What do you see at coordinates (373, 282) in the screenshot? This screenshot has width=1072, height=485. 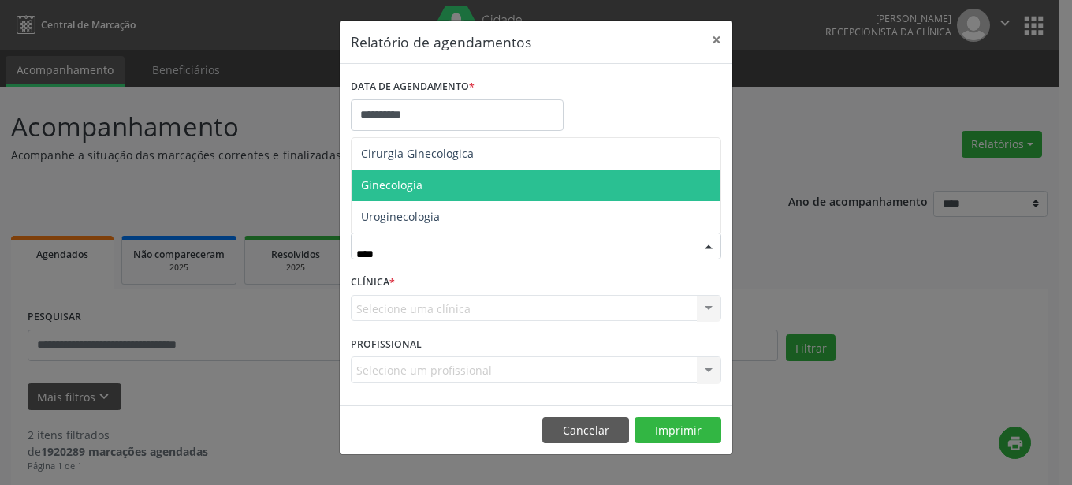 I see `label: CLÍNICA` at bounding box center [373, 282].